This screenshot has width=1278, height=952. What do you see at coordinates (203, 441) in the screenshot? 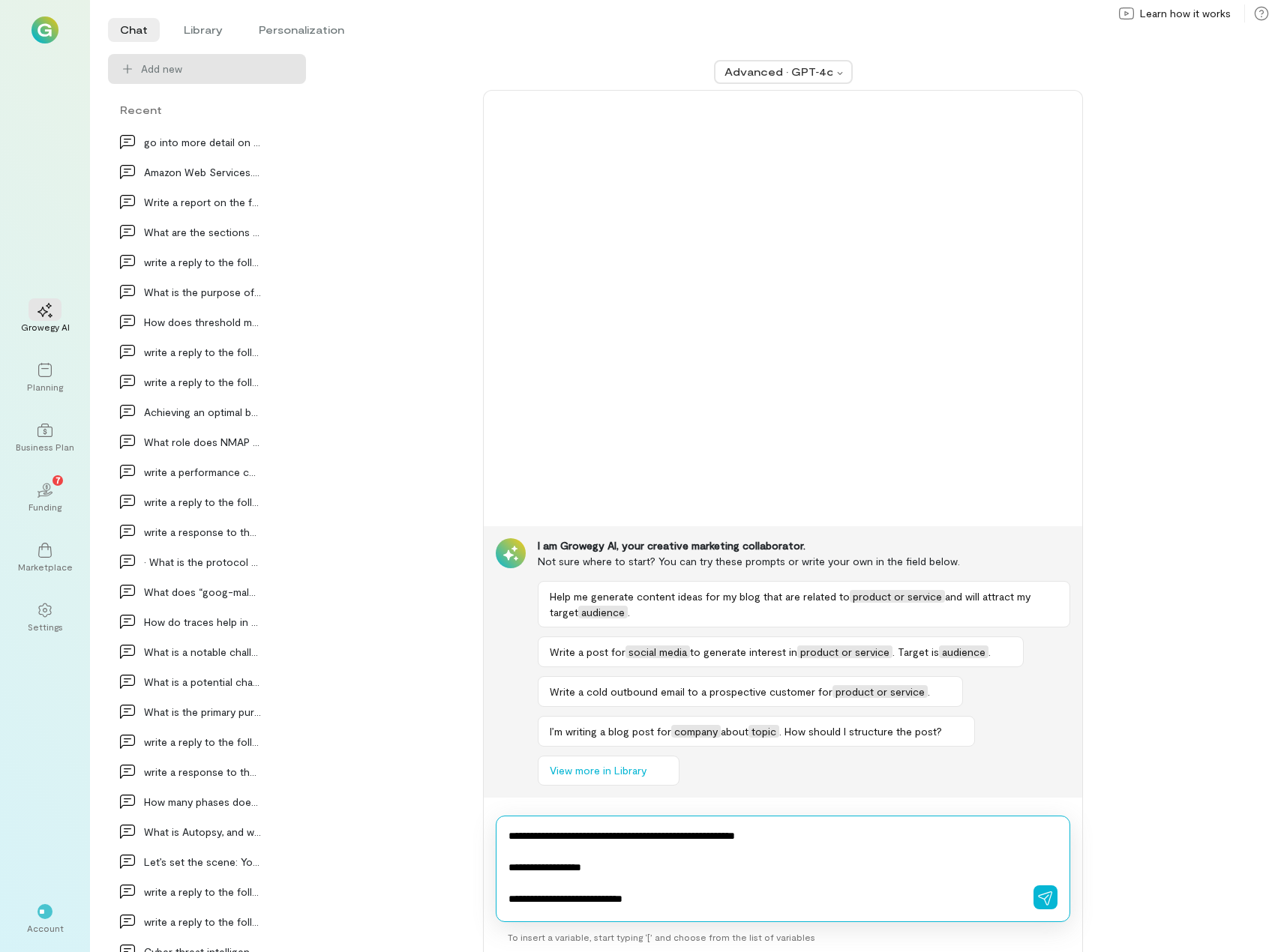
I see `div: What role does NMAP play in incident response pro…` at bounding box center [203, 441].